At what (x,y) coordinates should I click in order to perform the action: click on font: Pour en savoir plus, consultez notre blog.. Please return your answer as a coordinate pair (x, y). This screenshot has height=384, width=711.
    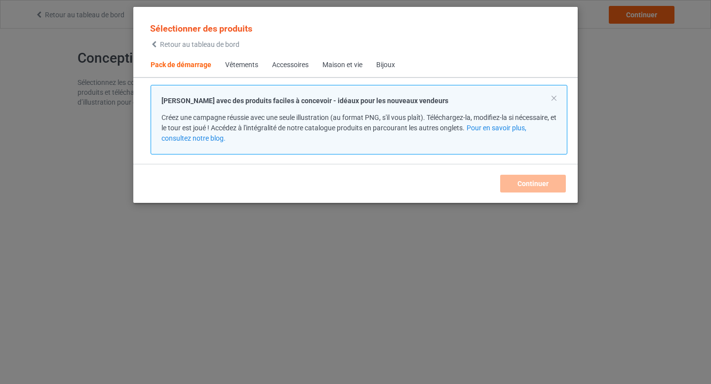
    Looking at the image, I should click on (343, 133).